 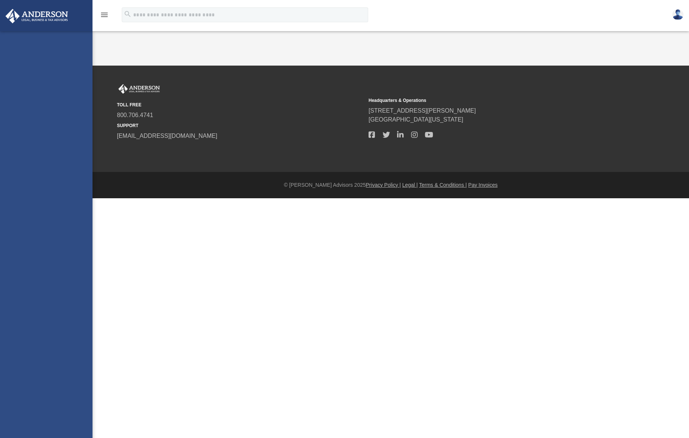 What do you see at coordinates (492, 100) in the screenshot?
I see `small: Headquarters & Operations` at bounding box center [492, 100].